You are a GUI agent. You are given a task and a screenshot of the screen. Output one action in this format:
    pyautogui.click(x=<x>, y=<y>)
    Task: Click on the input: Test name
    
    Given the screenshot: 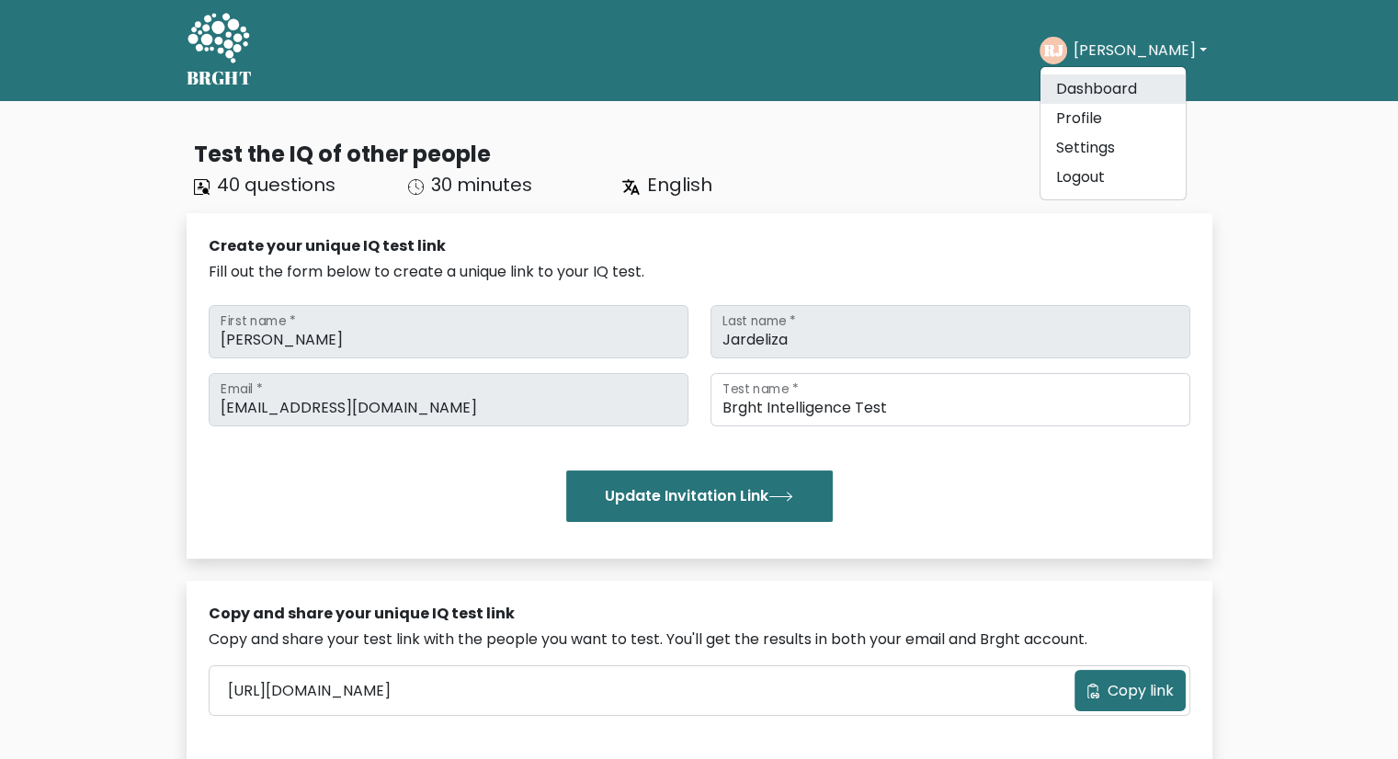 What is the action you would take?
    pyautogui.click(x=950, y=400)
    